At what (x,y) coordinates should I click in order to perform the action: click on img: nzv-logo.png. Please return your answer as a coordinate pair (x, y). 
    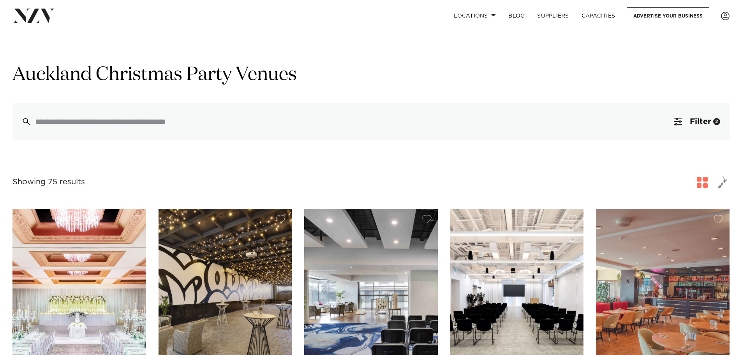
    Looking at the image, I should click on (33, 16).